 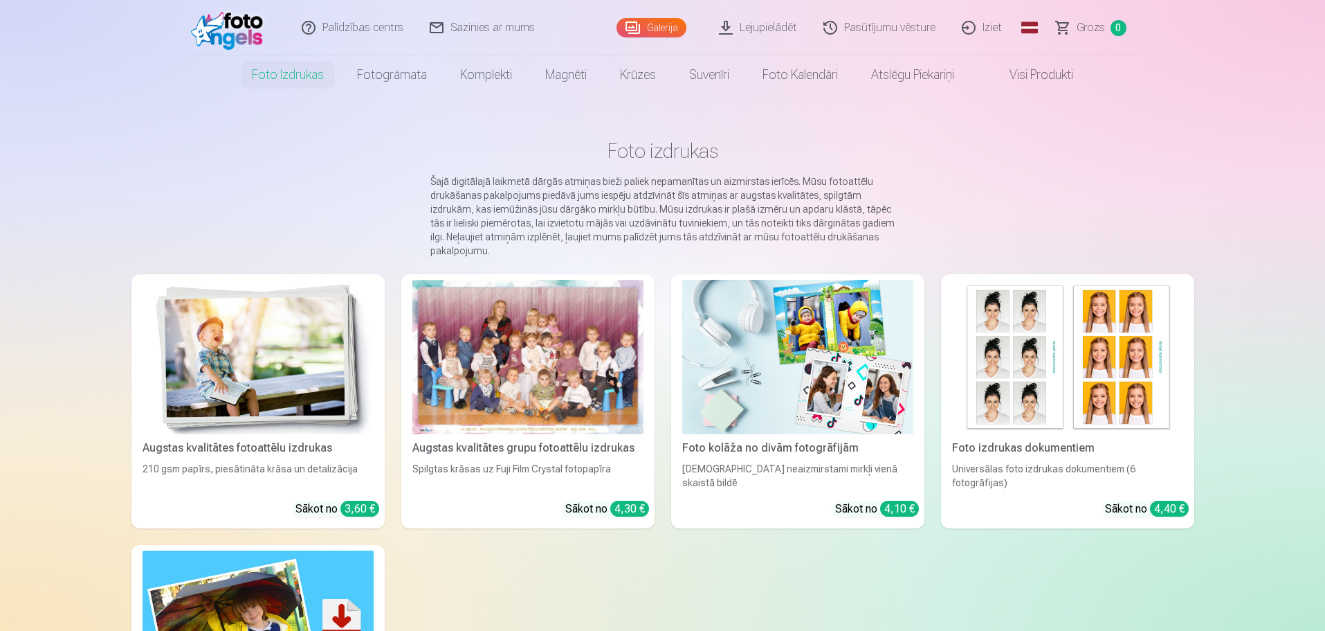 I want to click on div: Foto kolāža no divām fotogrāfijām, so click(x=798, y=448).